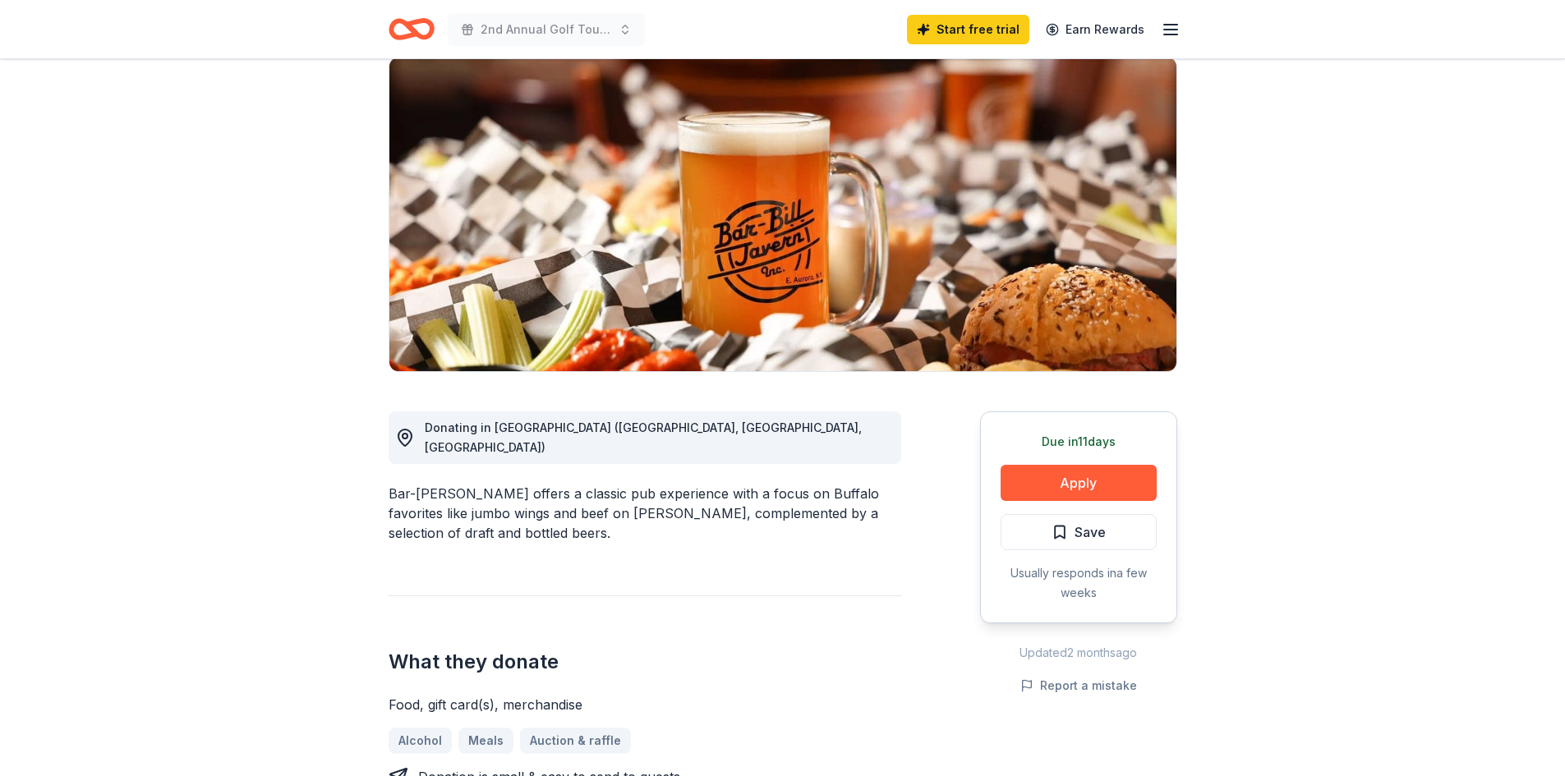 The width and height of the screenshot is (1565, 776). What do you see at coordinates (783, 214) in the screenshot?
I see `img: Image for Bar Bill Tavern` at bounding box center [783, 214].